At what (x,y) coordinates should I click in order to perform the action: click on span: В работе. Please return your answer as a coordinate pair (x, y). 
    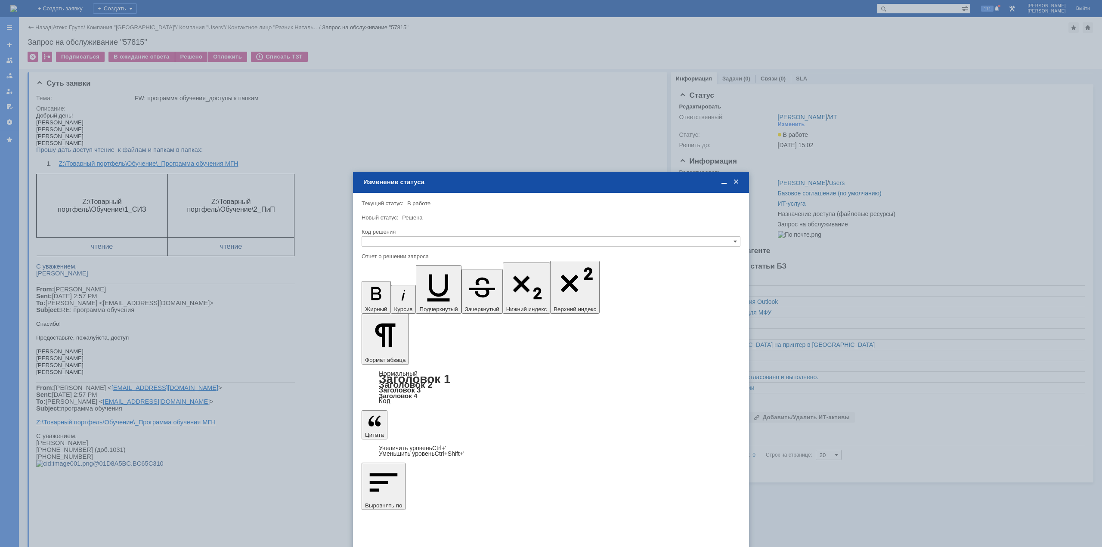
    Looking at the image, I should click on (419, 203).